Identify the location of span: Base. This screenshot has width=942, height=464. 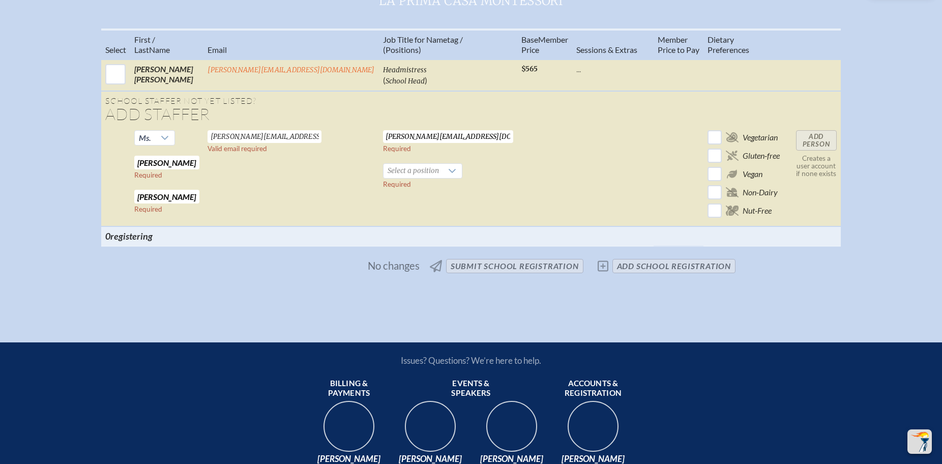
(530, 39).